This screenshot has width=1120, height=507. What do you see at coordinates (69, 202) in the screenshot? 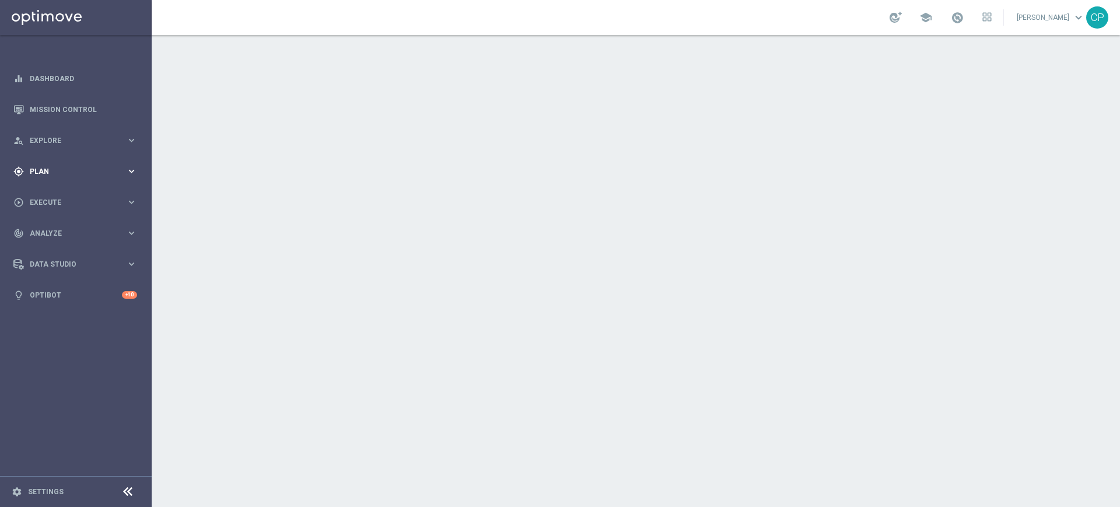
I see `div: Execute` at bounding box center [69, 202].